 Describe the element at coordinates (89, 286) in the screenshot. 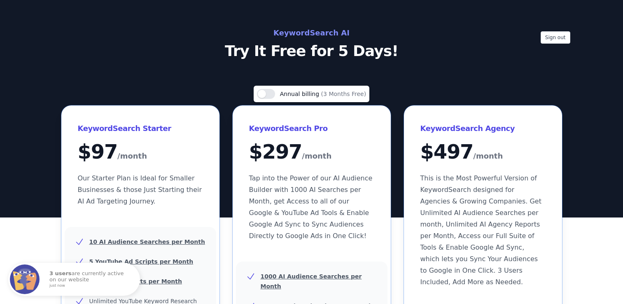

I see `small: just now` at that location.